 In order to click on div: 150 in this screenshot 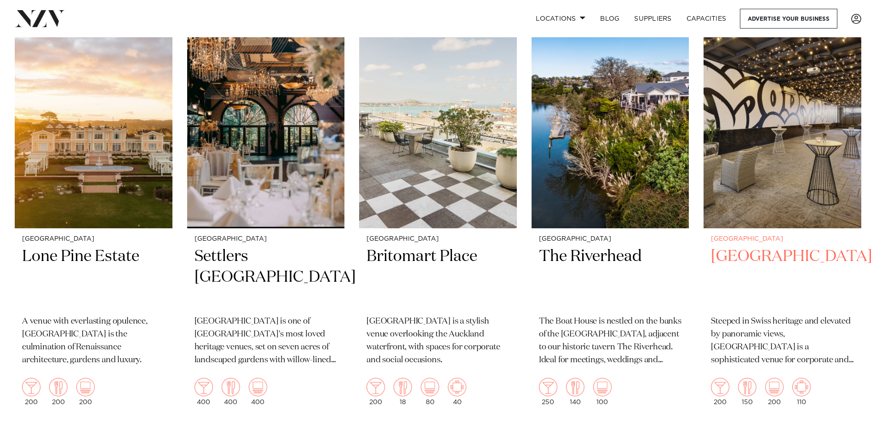, I will do `click(748, 391)`.